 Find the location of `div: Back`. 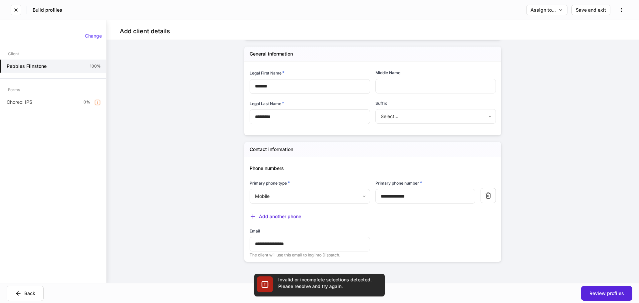

div: Back is located at coordinates (25, 293).